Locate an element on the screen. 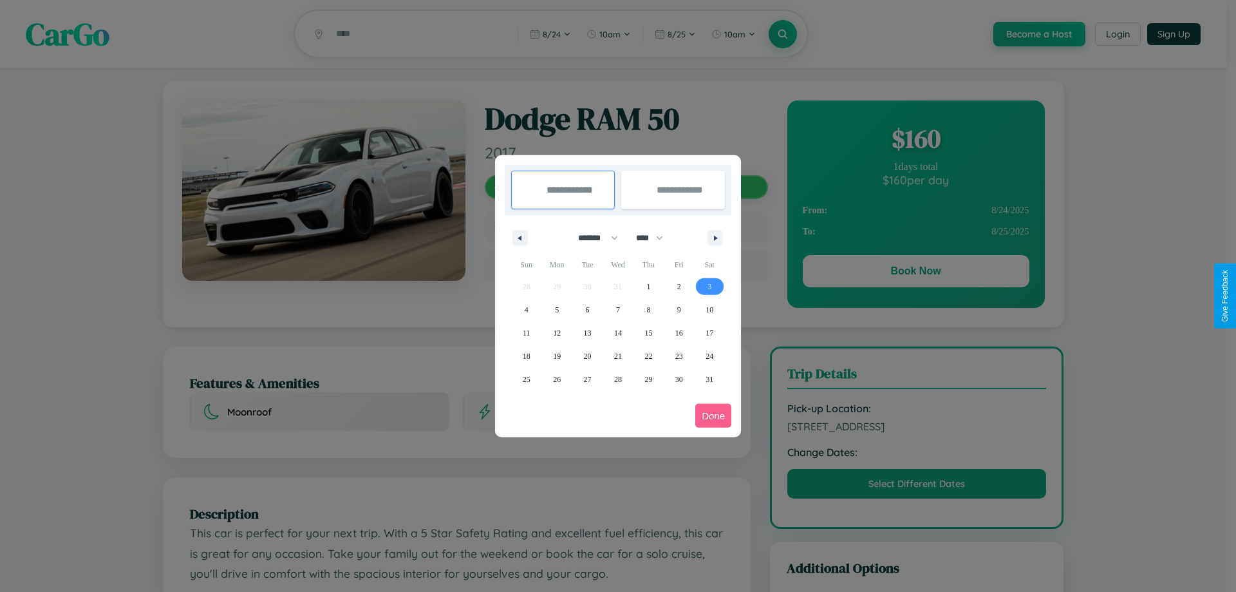 Image resolution: width=1236 pixels, height=592 pixels. button: 22 is located at coordinates (648, 356).